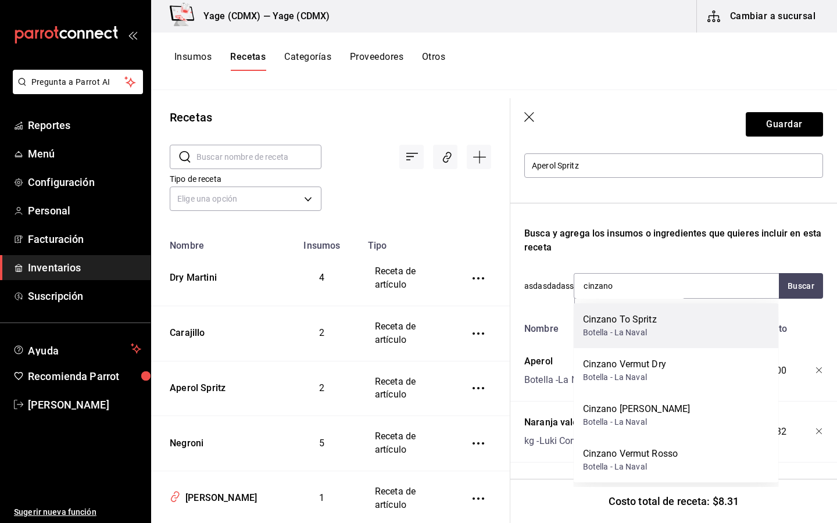 This screenshot has width=837, height=523. Describe the element at coordinates (193, 61) in the screenshot. I see `button: Insumos` at that location.